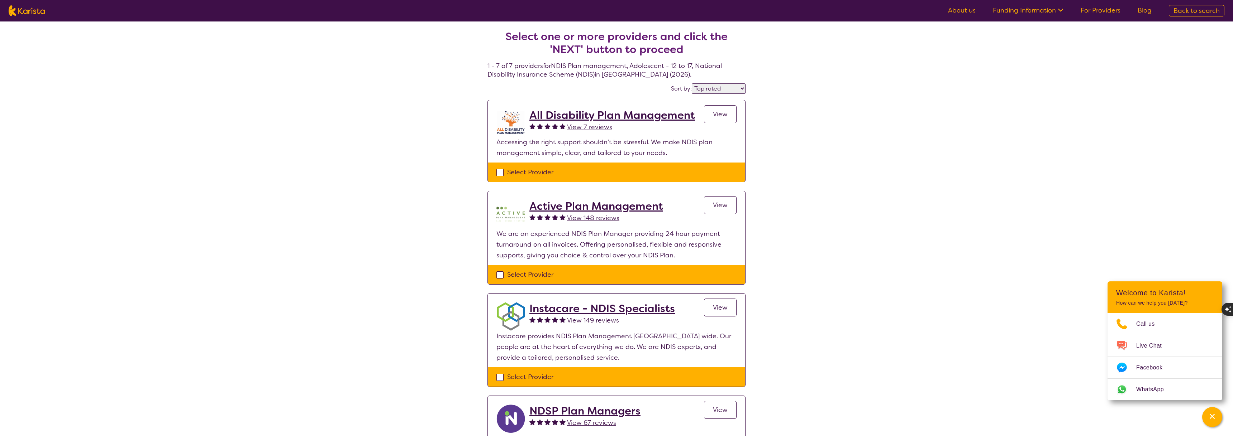 The height and width of the screenshot is (436, 1233). Describe the element at coordinates (591, 423) in the screenshot. I see `span: View 67 reviews` at that location.